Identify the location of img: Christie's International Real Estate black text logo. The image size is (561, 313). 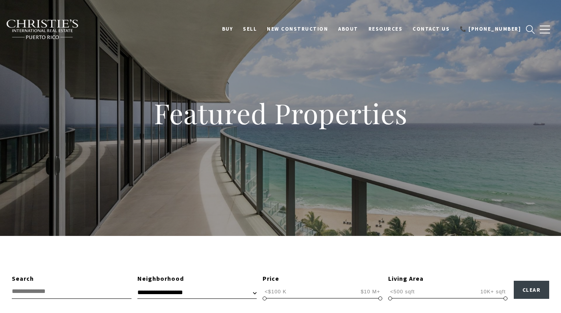
(43, 30).